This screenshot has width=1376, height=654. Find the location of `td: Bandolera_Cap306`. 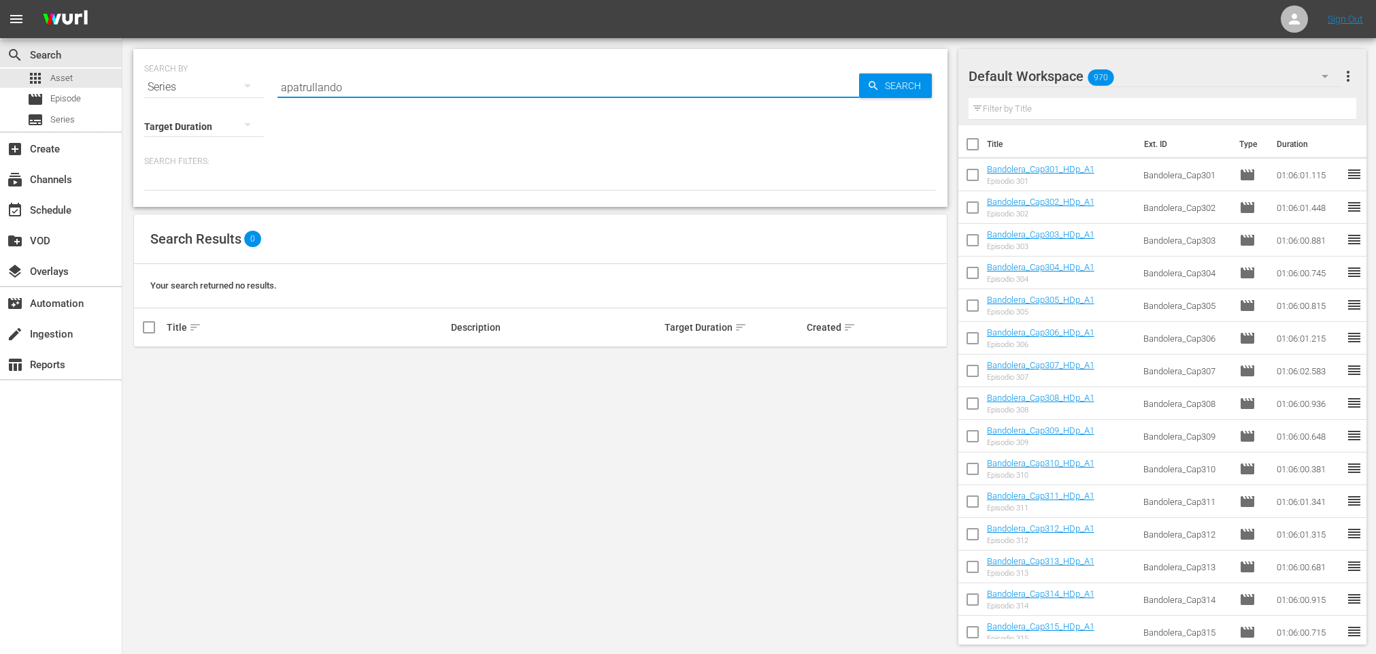

td: Bandolera_Cap306 is located at coordinates (1185, 338).